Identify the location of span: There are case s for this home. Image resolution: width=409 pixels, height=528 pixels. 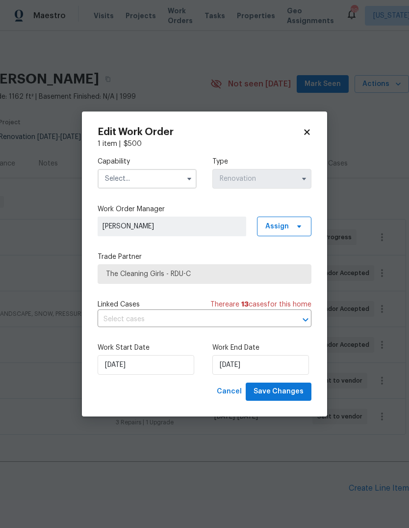
(261, 304).